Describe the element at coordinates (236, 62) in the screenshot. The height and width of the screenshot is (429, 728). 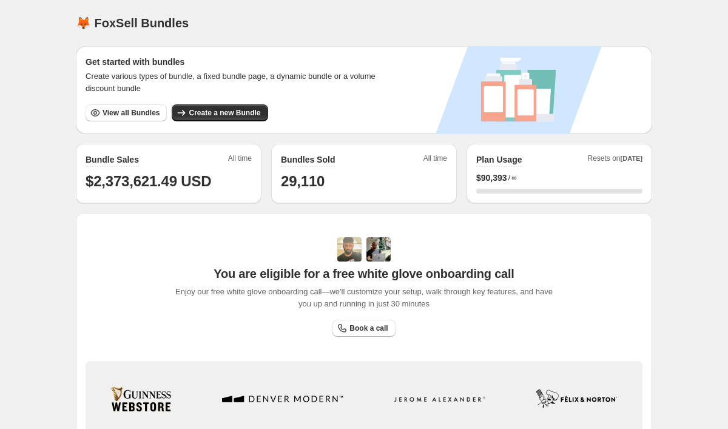
I see `h3: Get started with bundles` at that location.